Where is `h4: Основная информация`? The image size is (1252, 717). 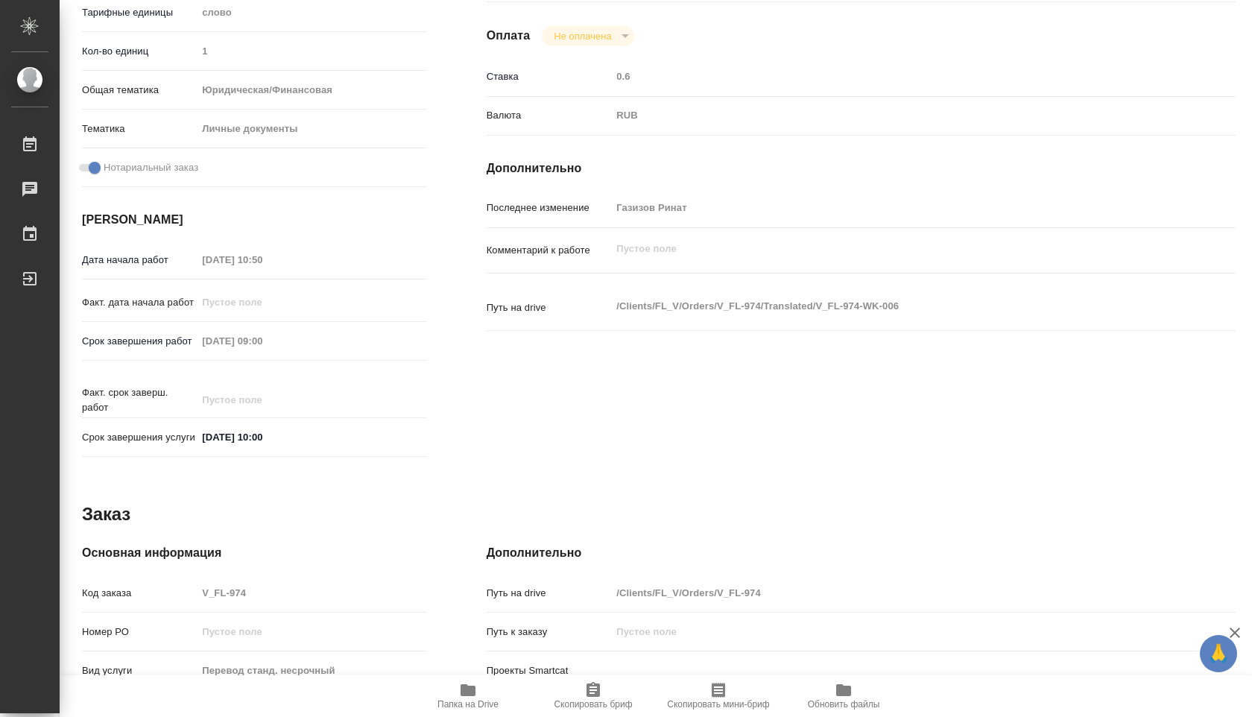 h4: Основная информация is located at coordinates (254, 553).